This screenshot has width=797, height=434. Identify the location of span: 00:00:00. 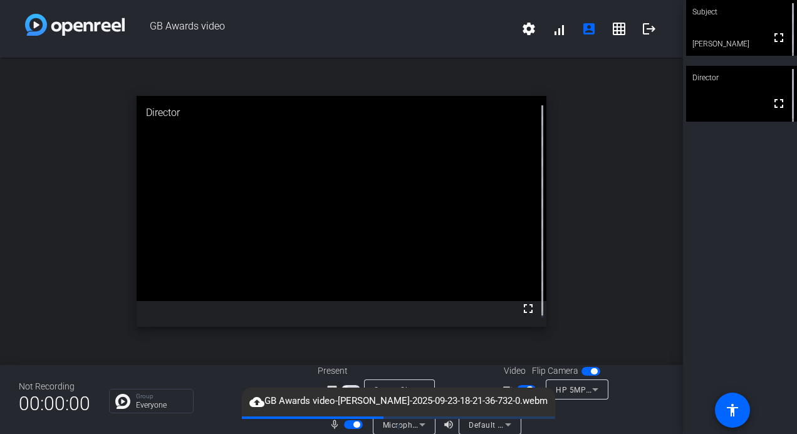
(55, 403).